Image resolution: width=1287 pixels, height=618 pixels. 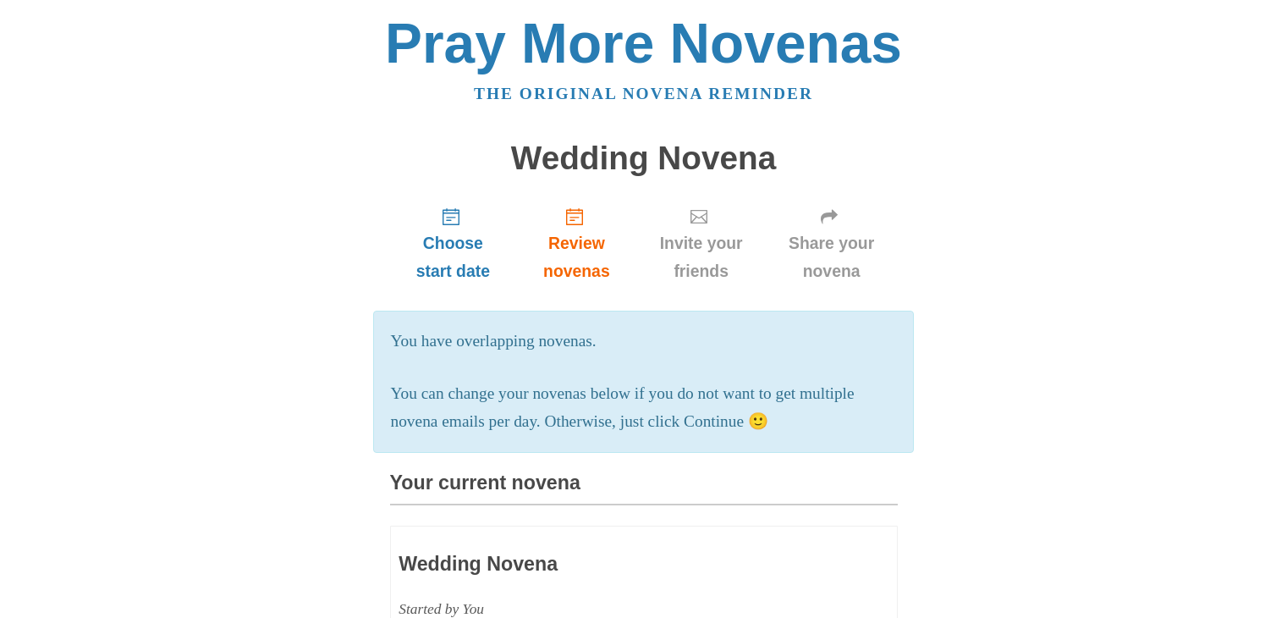 What do you see at coordinates (644, 341) in the screenshot?
I see `p: You have overlapping novenas.` at bounding box center [644, 341].